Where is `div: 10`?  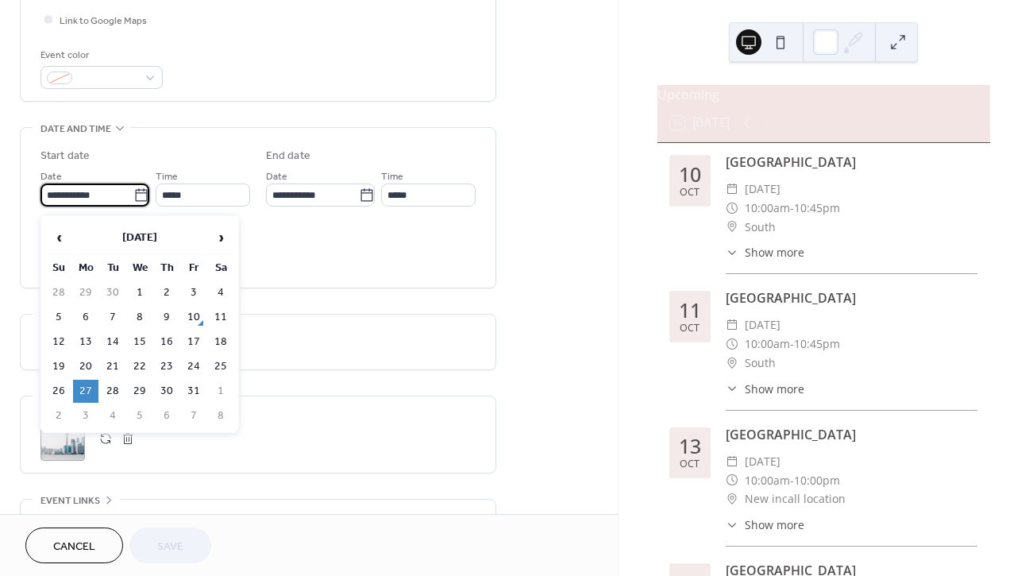 div: 10 is located at coordinates (690, 174).